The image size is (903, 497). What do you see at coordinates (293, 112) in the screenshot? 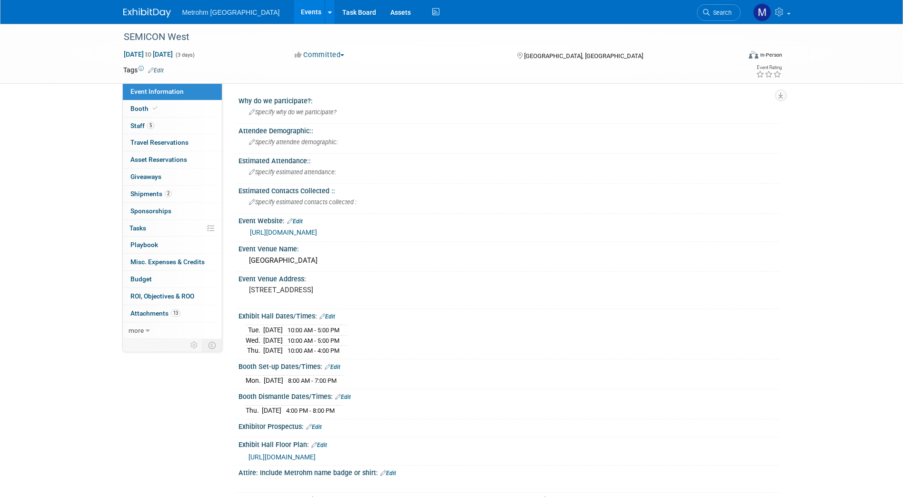
I see `span: Specify why do we participate?` at bounding box center [293, 112].